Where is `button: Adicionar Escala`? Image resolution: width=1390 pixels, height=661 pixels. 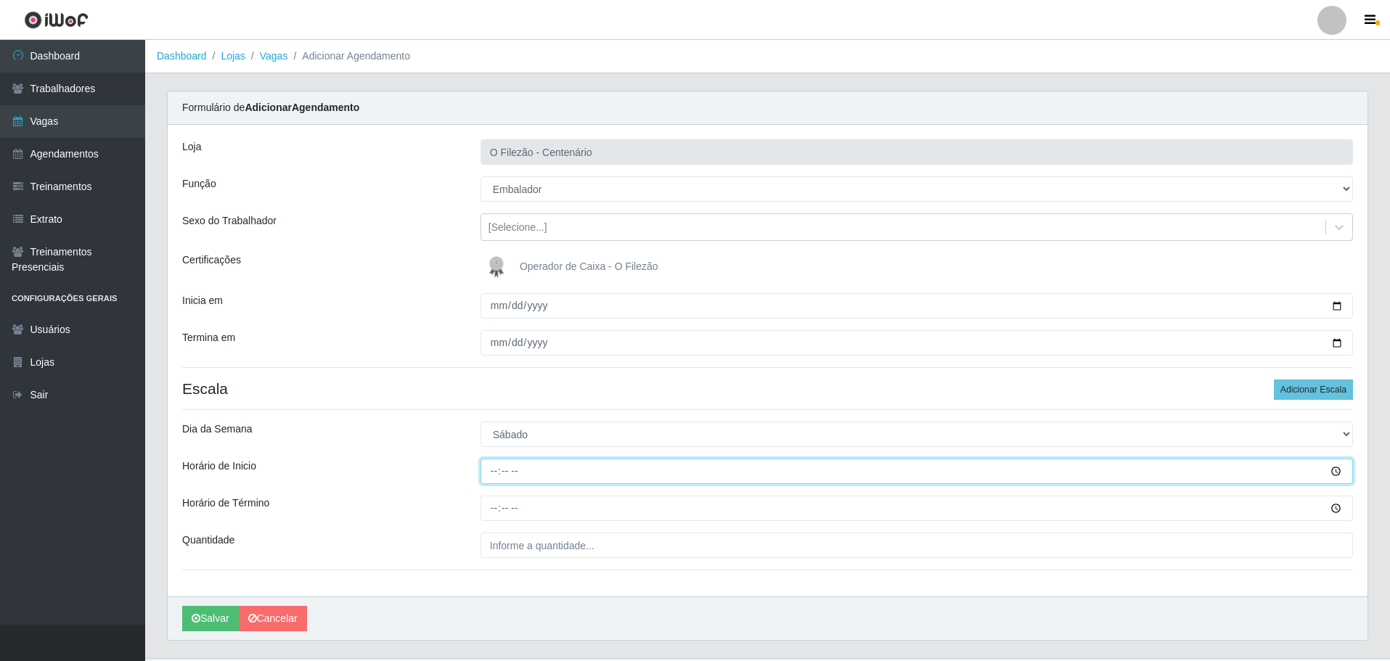
button: Adicionar Escala is located at coordinates (1313, 390).